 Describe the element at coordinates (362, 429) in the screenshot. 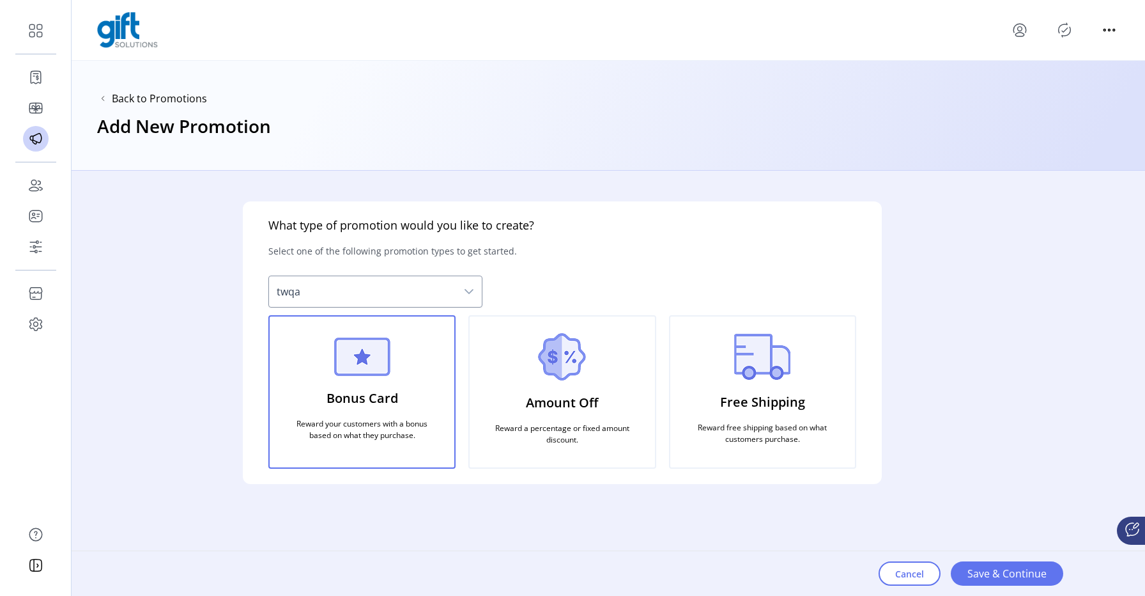

I see `p: Reward your customers with a bonus based on what they purchase.` at that location.